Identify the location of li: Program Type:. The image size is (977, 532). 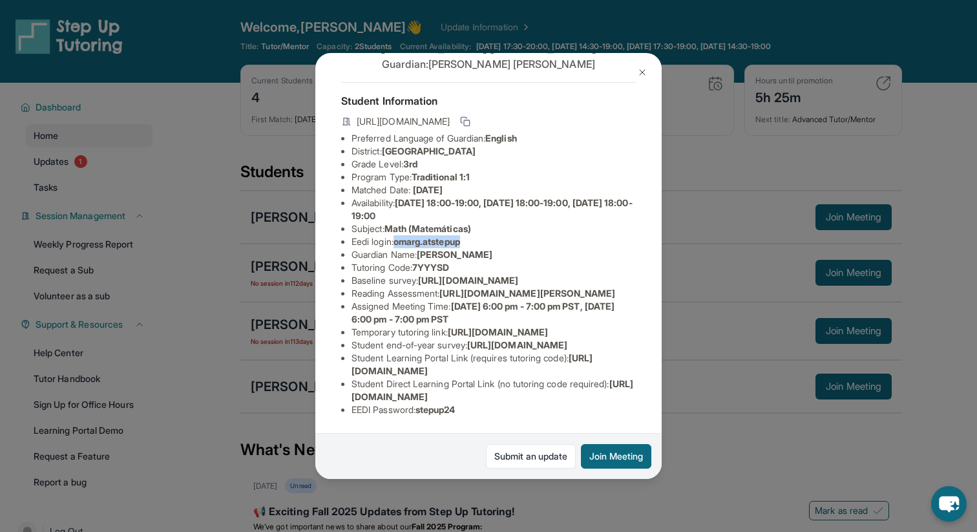
(494, 177).